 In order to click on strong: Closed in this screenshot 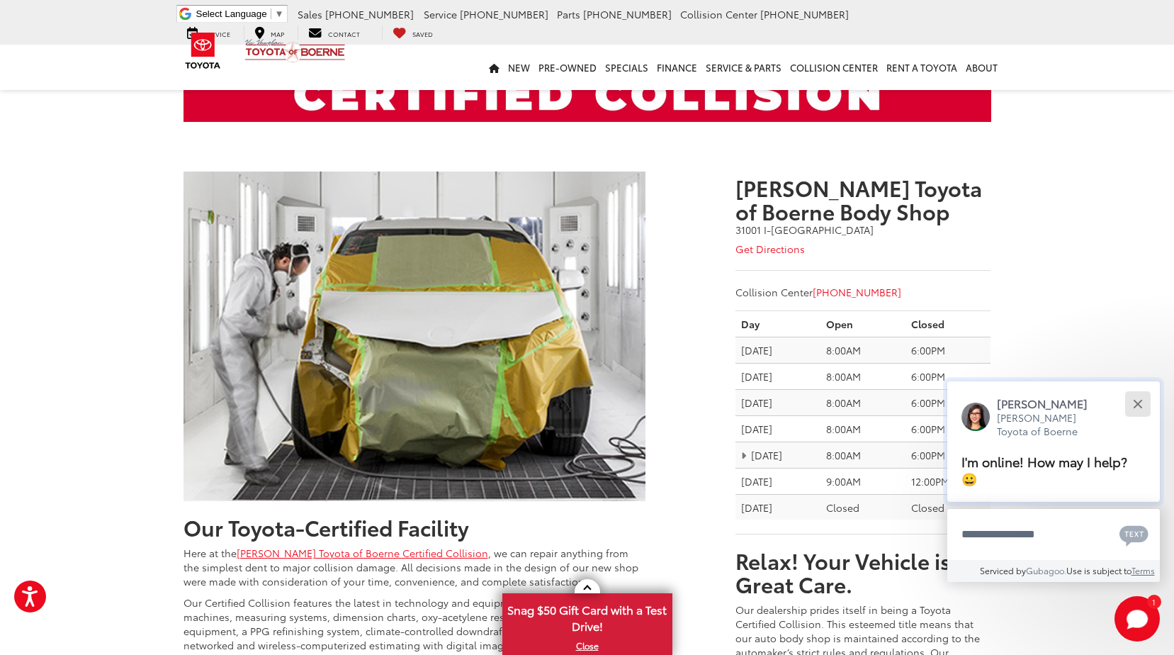, I will do `click(927, 324)`.